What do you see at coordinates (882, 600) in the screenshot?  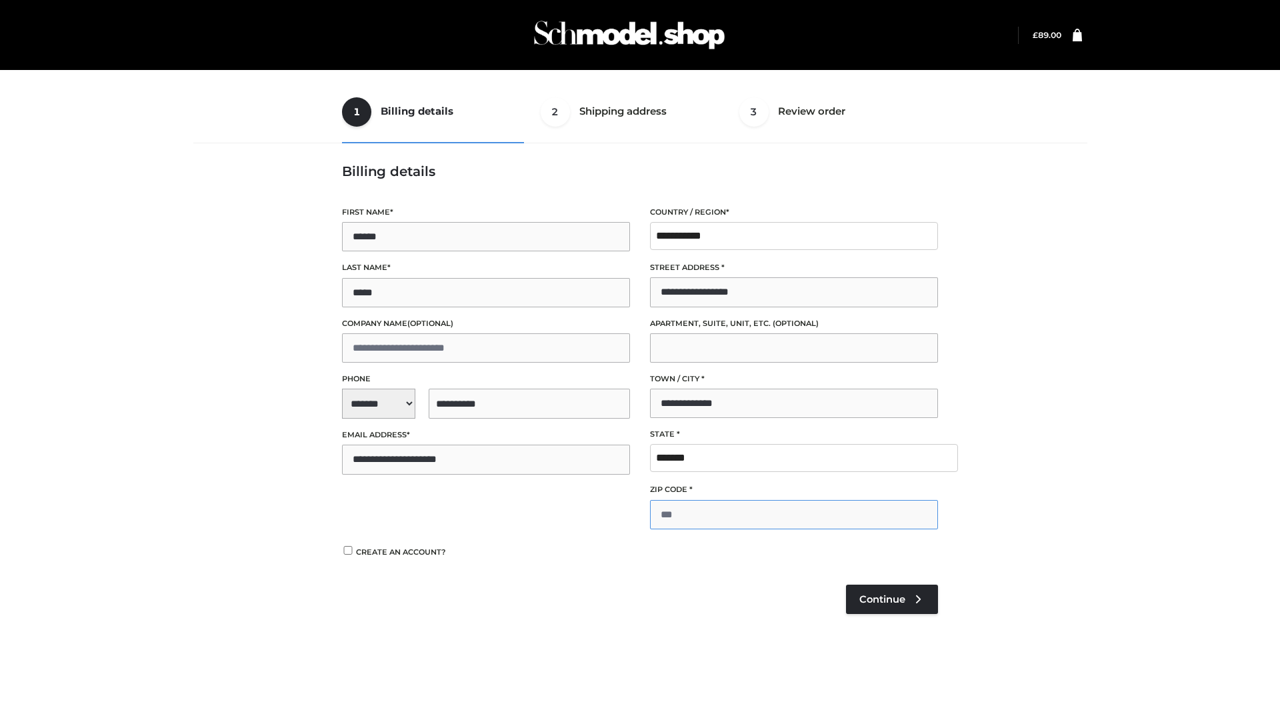 I see `span: Continue` at bounding box center [882, 600].